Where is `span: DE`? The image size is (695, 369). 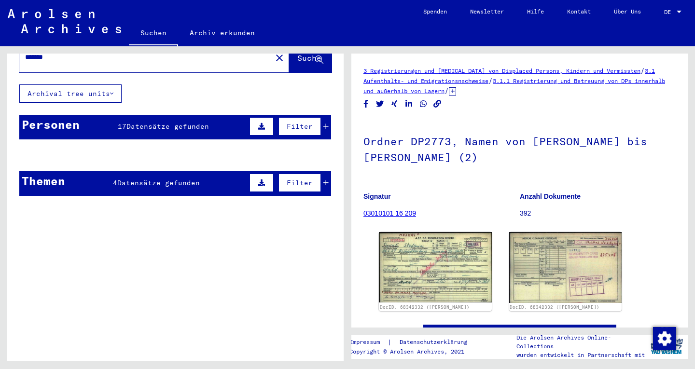
span: DE is located at coordinates (669, 12).